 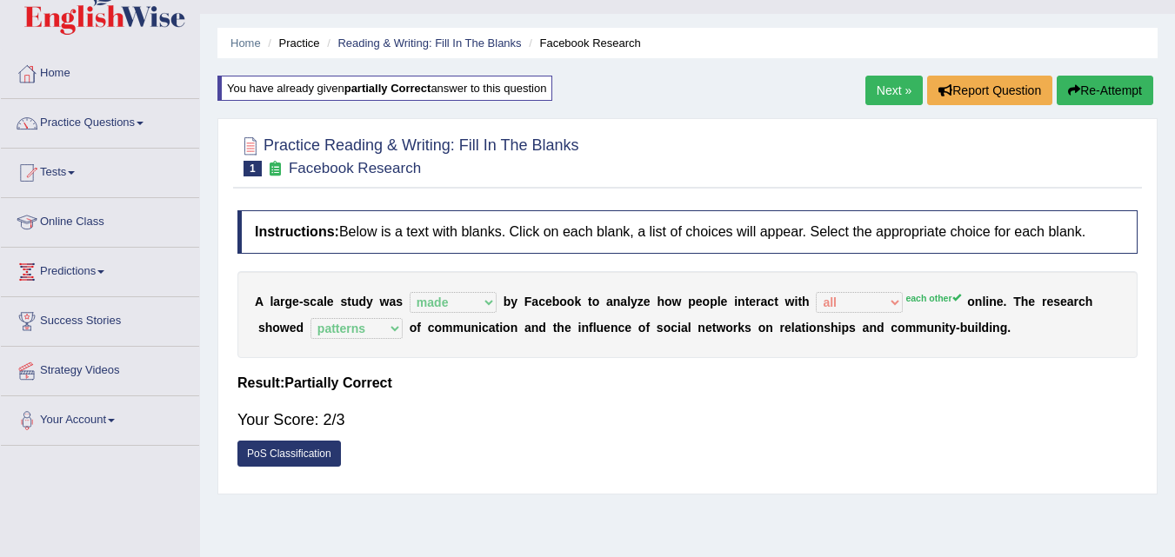 What do you see at coordinates (100, 418) in the screenshot?
I see `a: Your Account` at bounding box center [100, 418].